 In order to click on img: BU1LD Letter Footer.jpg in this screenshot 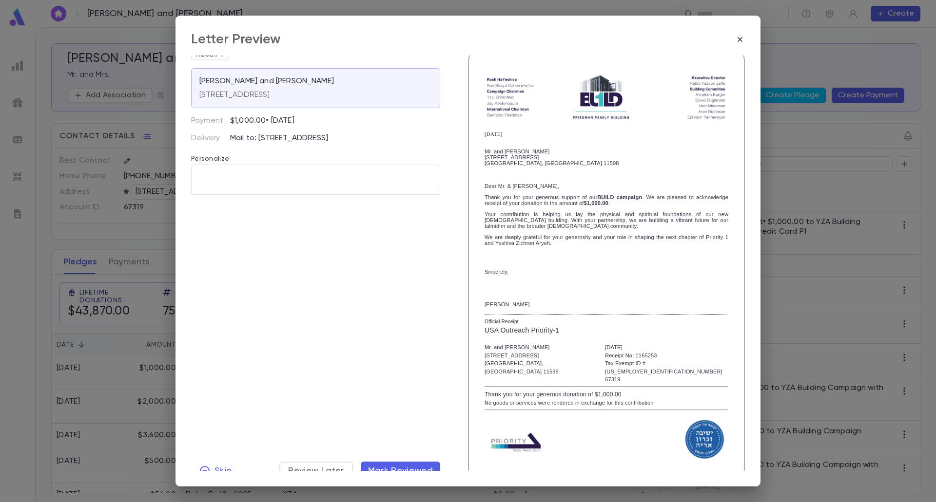, I will do `click(606, 439)`.